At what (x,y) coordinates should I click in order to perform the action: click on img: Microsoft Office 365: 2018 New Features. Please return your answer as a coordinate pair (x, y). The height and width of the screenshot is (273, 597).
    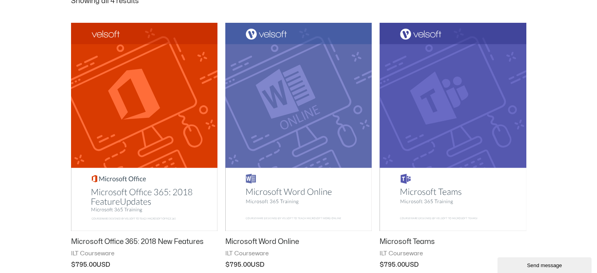
    Looking at the image, I should click on (144, 126).